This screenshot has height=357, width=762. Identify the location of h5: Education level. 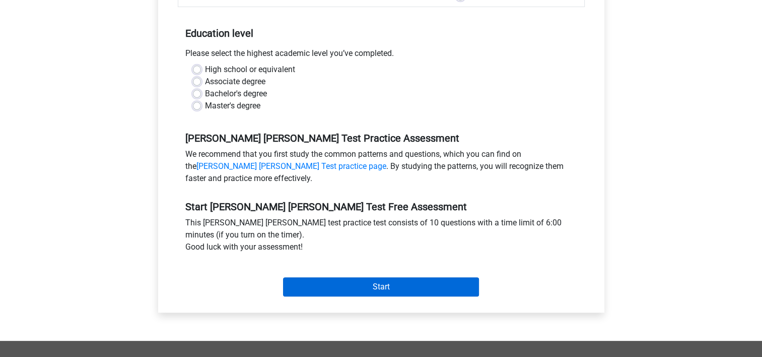
(381, 33).